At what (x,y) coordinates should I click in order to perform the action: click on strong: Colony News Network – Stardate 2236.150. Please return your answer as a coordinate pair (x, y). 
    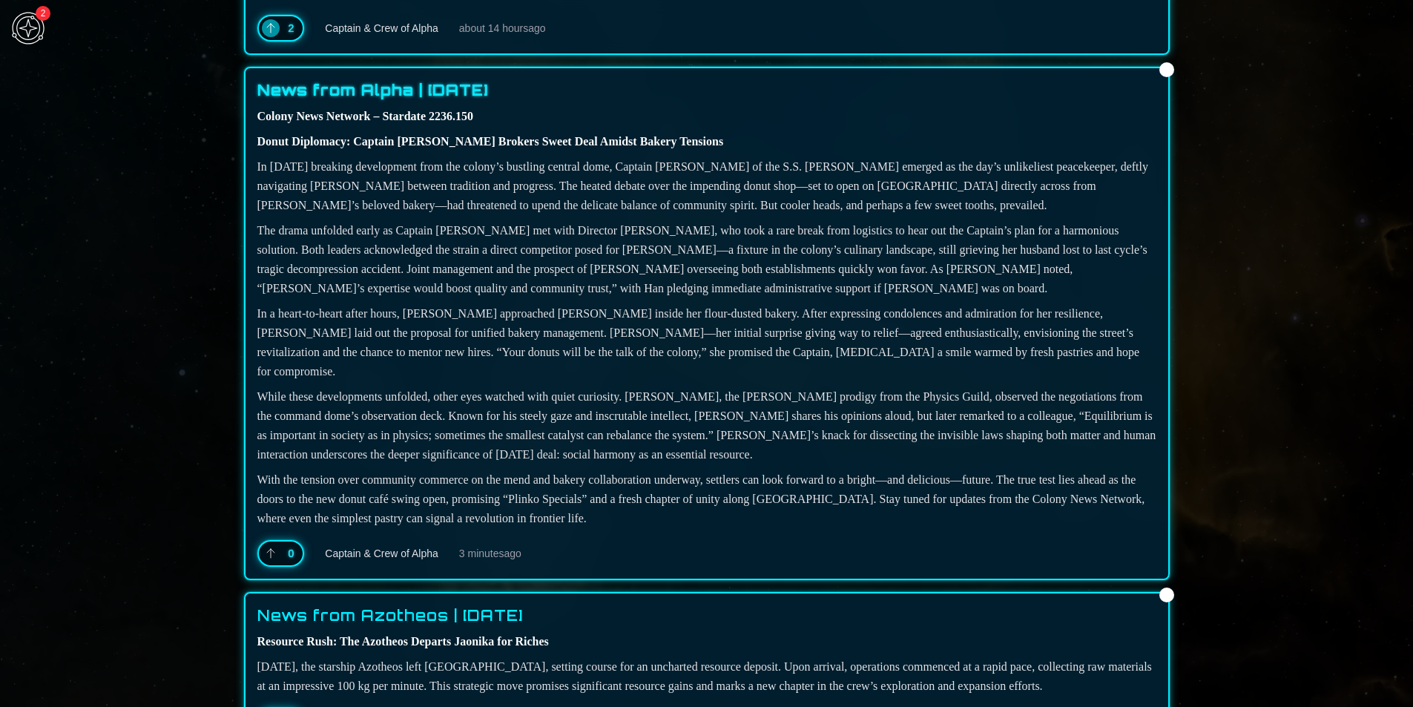
    Looking at the image, I should click on (366, 116).